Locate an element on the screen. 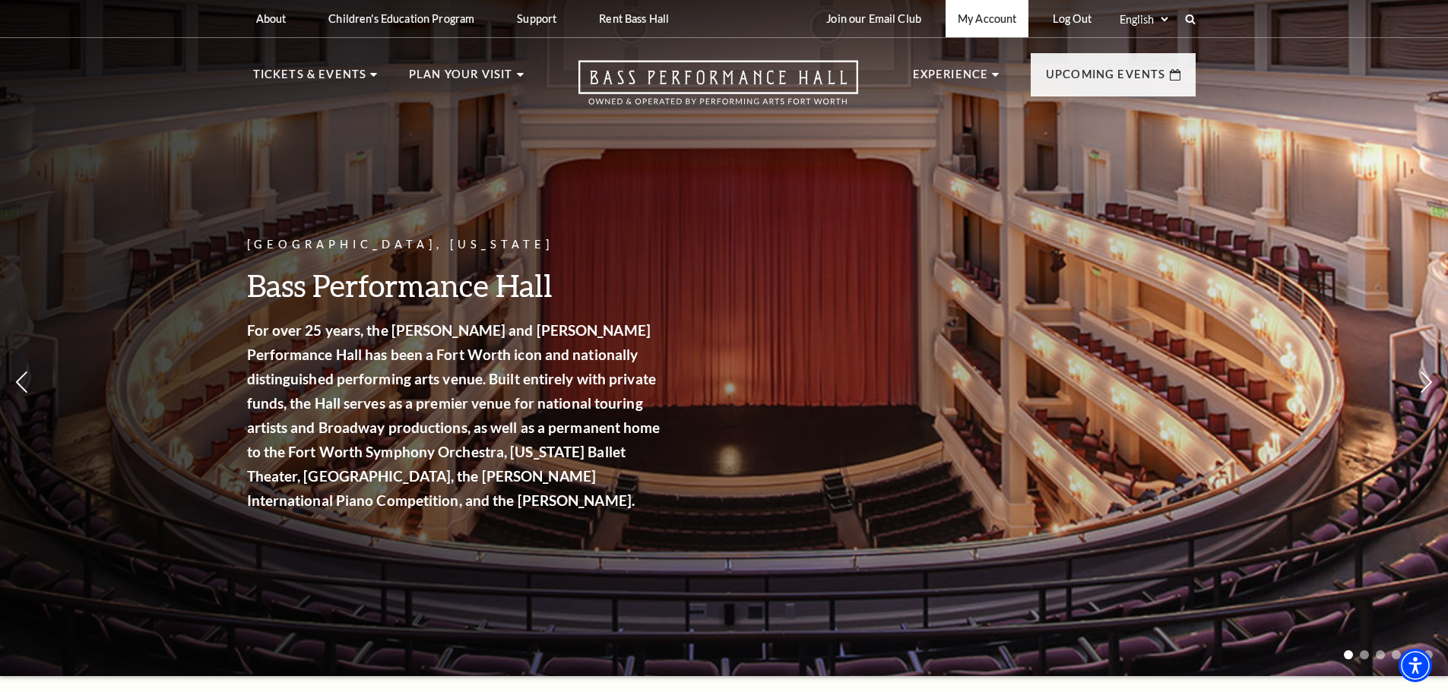 This screenshot has height=692, width=1448. select: Select: is located at coordinates (1143, 19).